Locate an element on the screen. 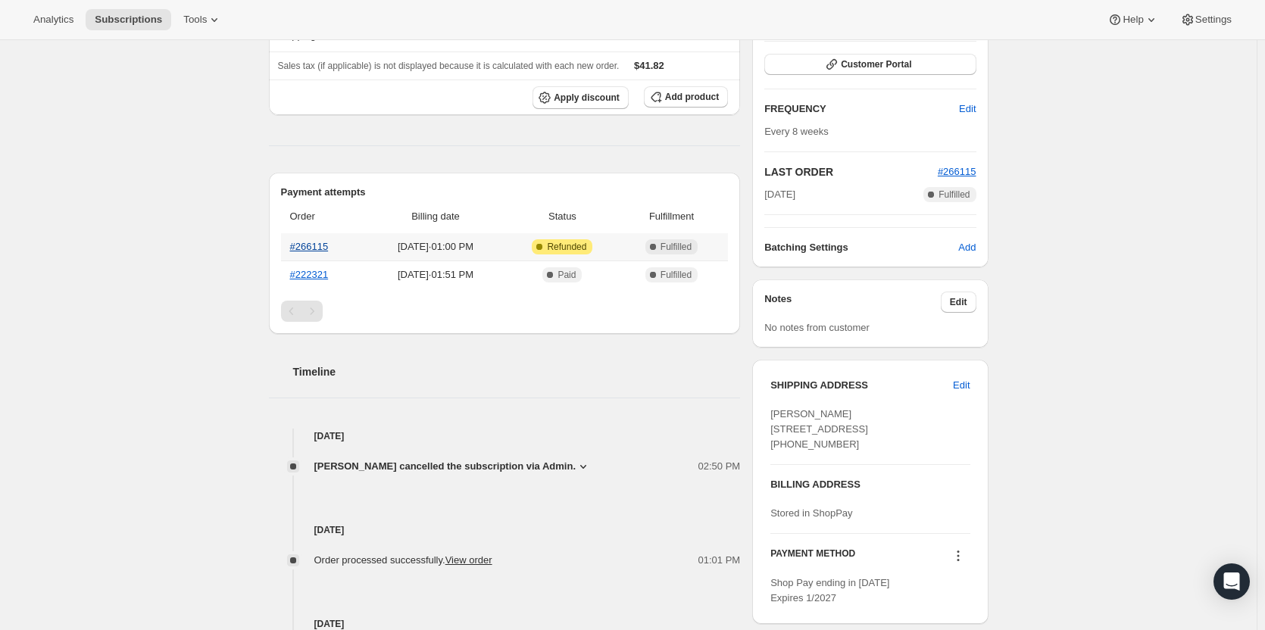 This screenshot has height=630, width=1265. a: #222321 is located at coordinates (309, 274).